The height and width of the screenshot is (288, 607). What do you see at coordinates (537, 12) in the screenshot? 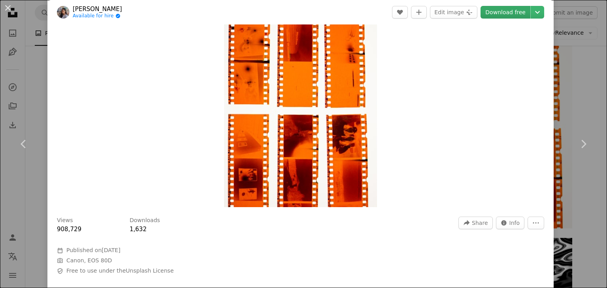
I see `button: Choose download size` at bounding box center [537, 12].